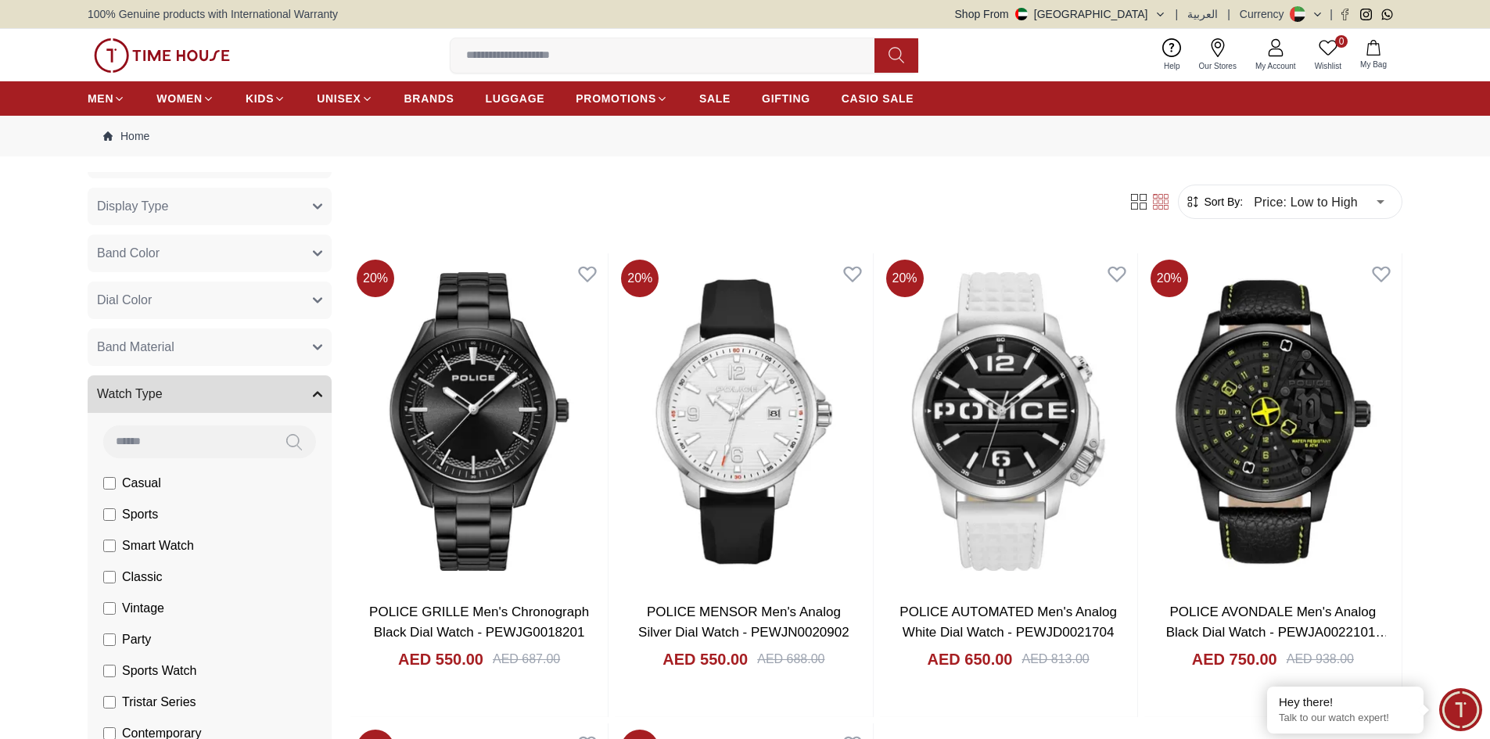 The image size is (1490, 739). What do you see at coordinates (1366, 14) in the screenshot?
I see `a: Instagram` at bounding box center [1366, 14].